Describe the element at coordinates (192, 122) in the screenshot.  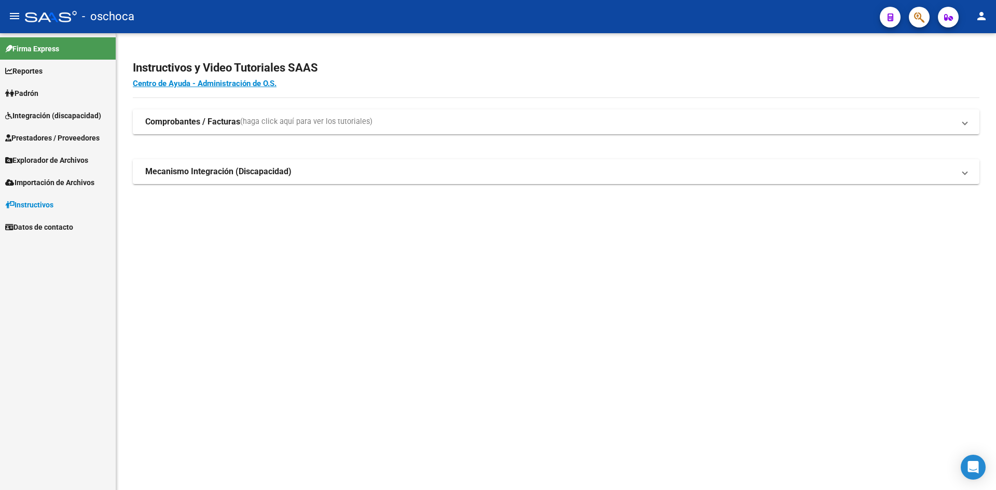
I see `strong: Comprobantes / Facturas` at that location.